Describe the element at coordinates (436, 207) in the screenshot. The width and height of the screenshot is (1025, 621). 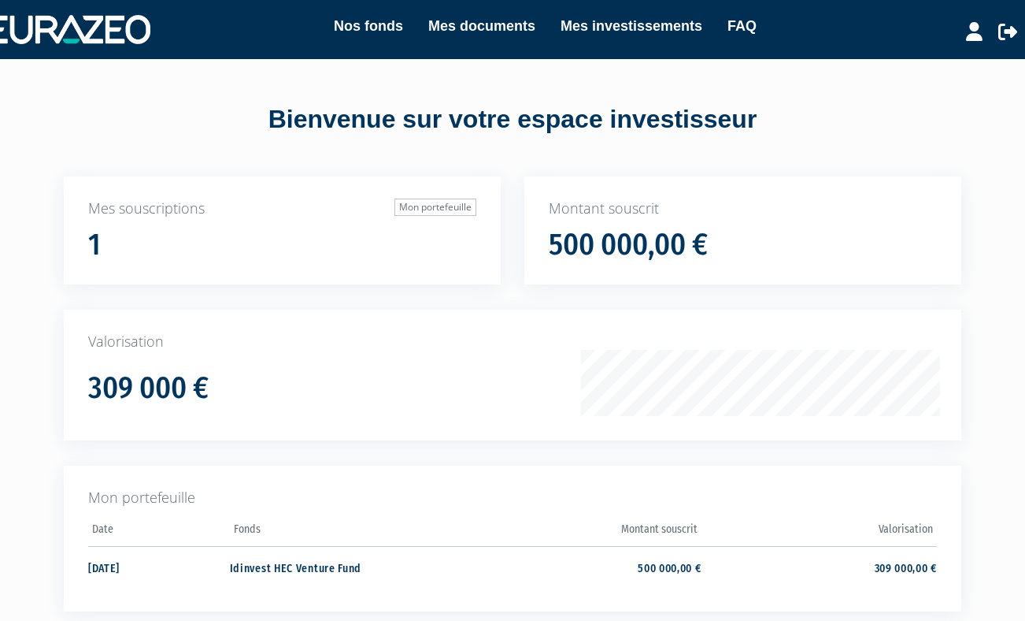
I see `a: Mon portefeuille` at that location.